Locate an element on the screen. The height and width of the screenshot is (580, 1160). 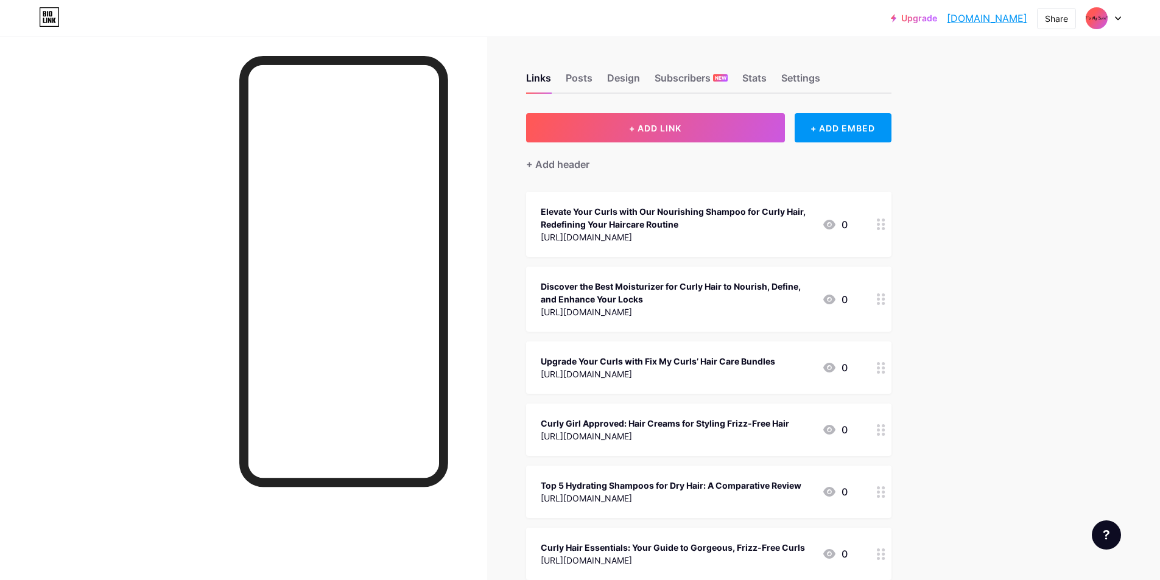
div: + Add header is located at coordinates (558, 164).